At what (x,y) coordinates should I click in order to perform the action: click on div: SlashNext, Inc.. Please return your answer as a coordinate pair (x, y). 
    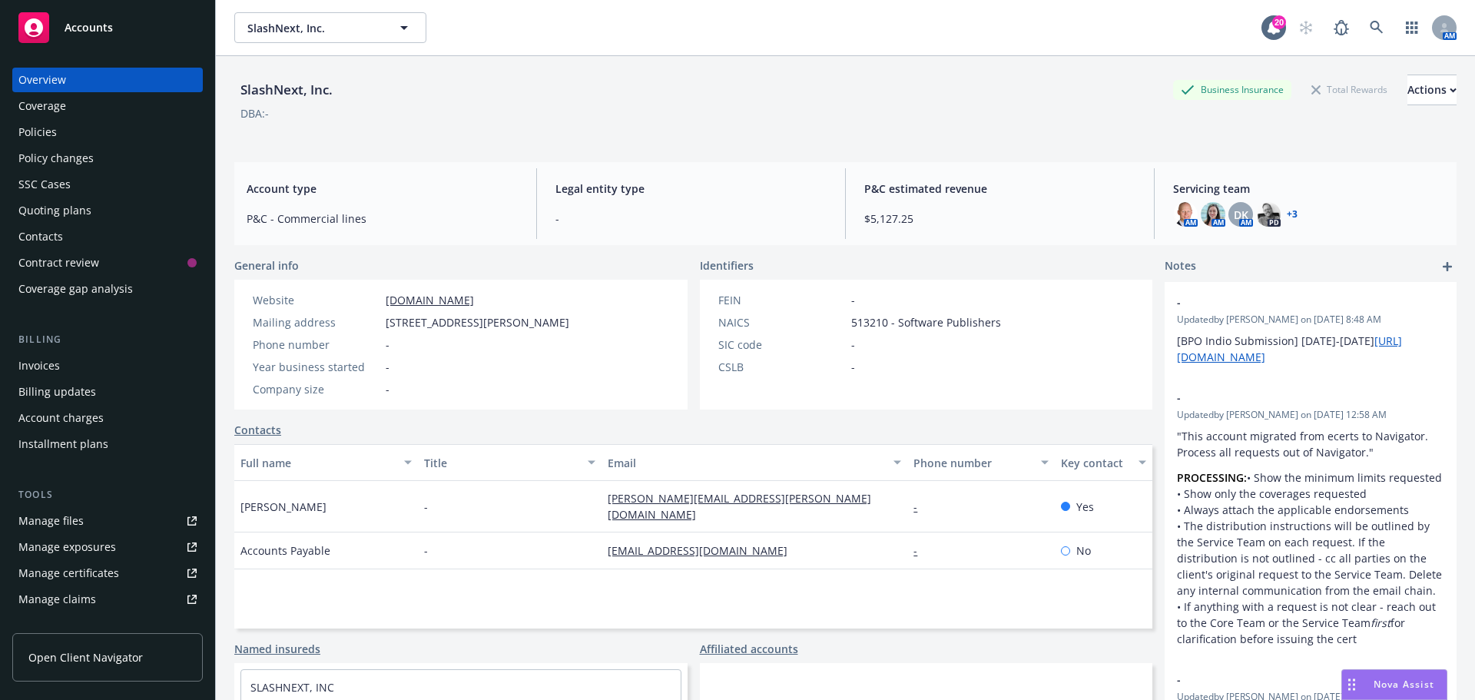
    Looking at the image, I should click on (286, 90).